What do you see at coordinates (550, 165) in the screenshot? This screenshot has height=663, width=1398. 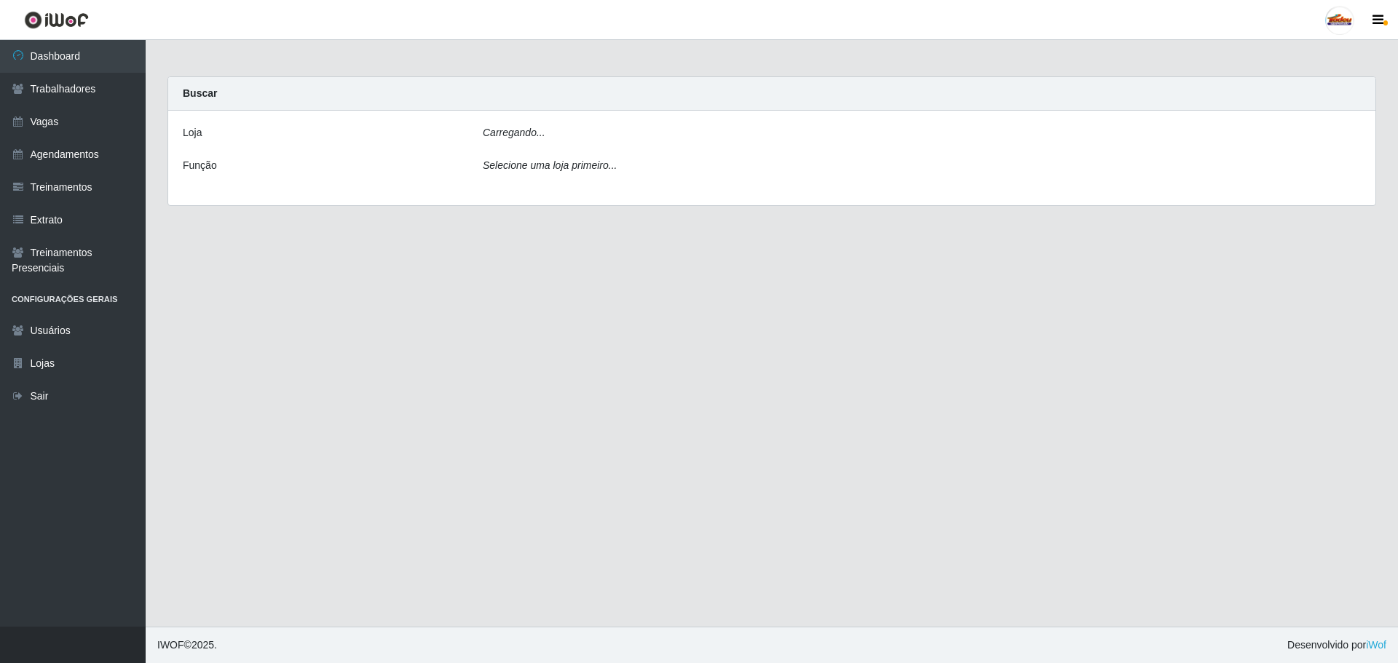 I see `i: Selecione uma loja primeiro...` at bounding box center [550, 165].